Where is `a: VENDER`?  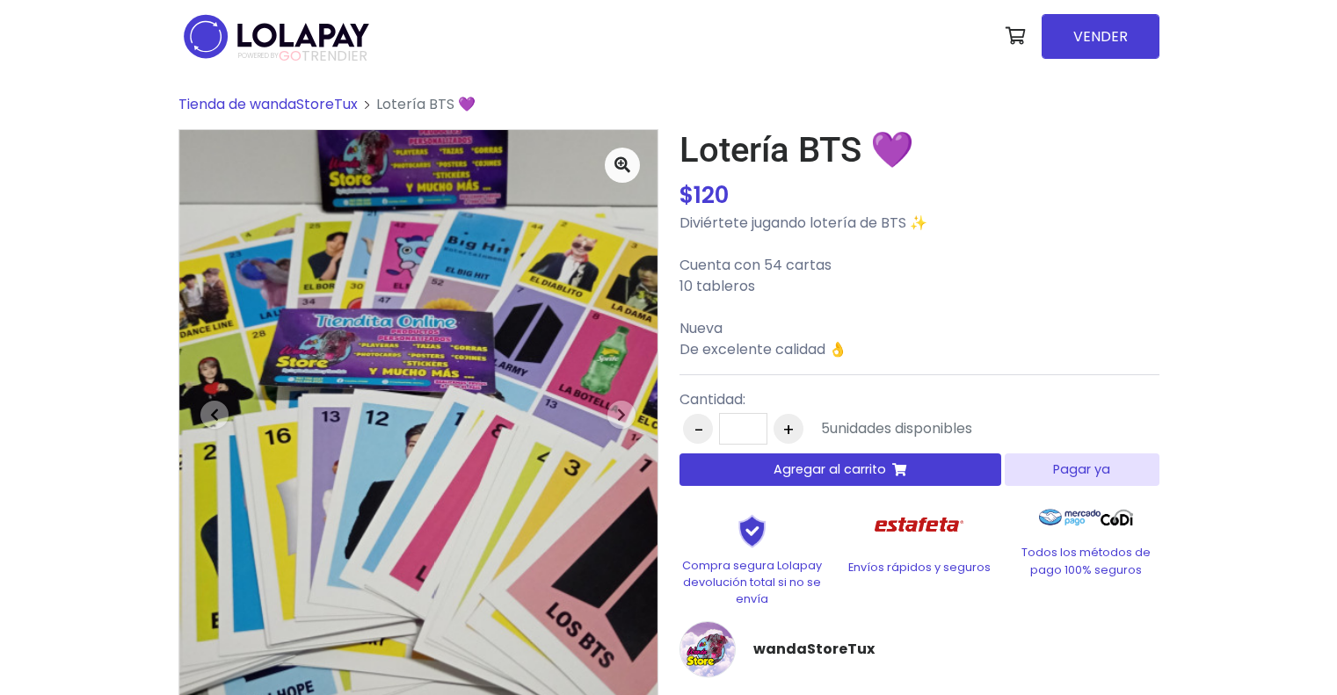 a: VENDER is located at coordinates (1100, 36).